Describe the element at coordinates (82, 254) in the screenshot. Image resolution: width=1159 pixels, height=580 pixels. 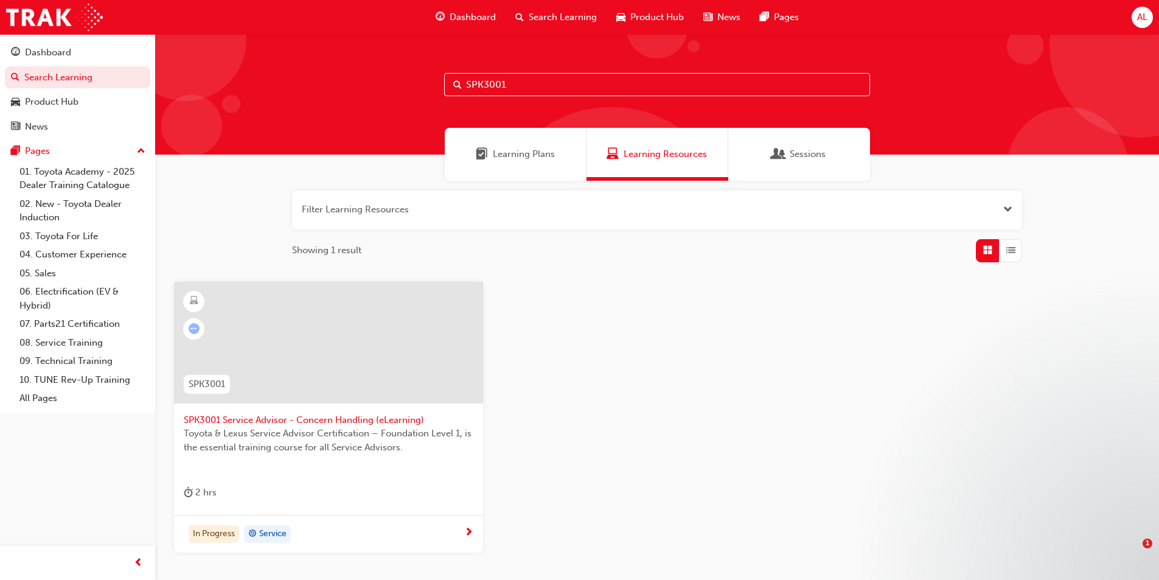
I see `a: 04. Customer Experience` at that location.